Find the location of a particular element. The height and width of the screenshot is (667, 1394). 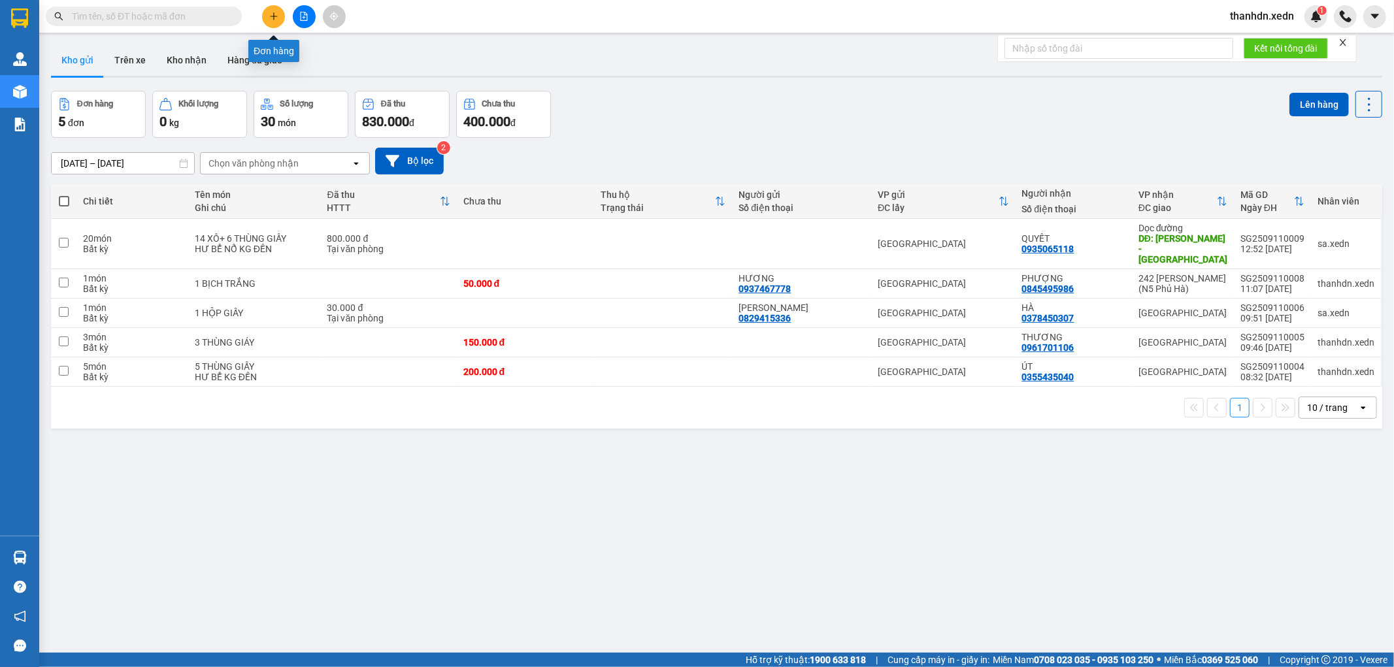

div: Đơn hàng is located at coordinates (95, 104).